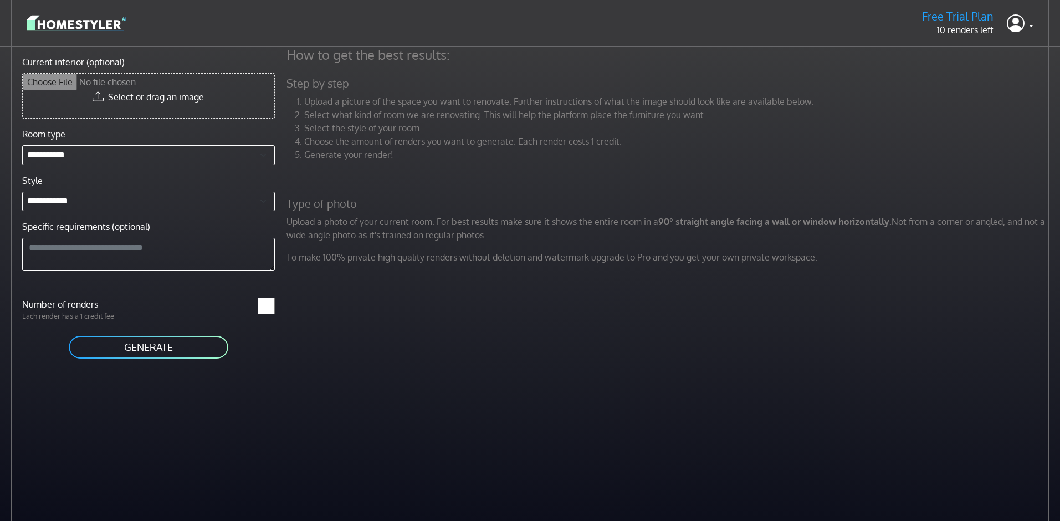  What do you see at coordinates (670, 55) in the screenshot?
I see `h4: How to get the best results:` at bounding box center [670, 55].